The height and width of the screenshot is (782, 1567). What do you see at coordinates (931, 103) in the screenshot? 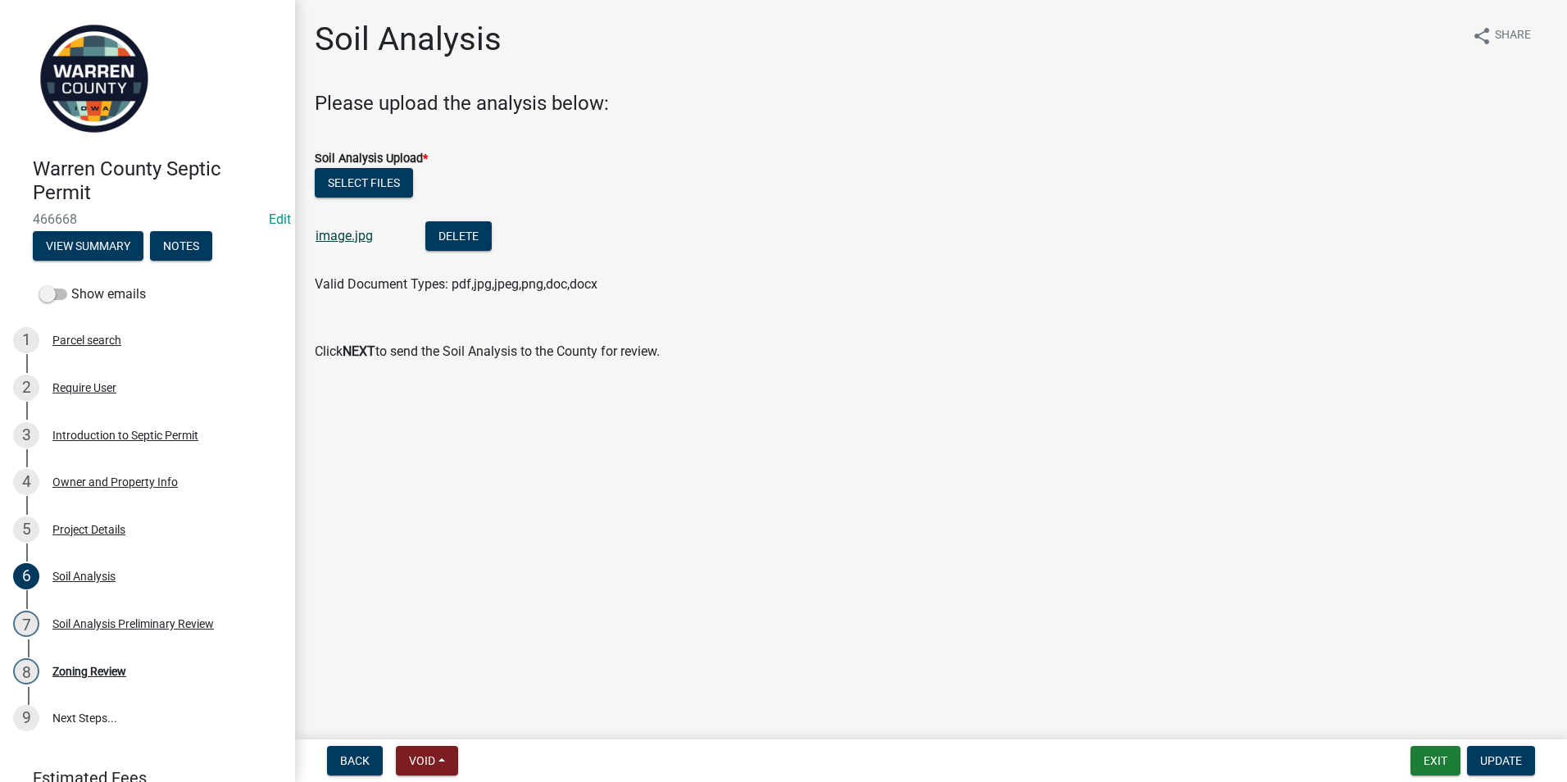
I see `h4: Please upload the analysis below:` at bounding box center [931, 103].